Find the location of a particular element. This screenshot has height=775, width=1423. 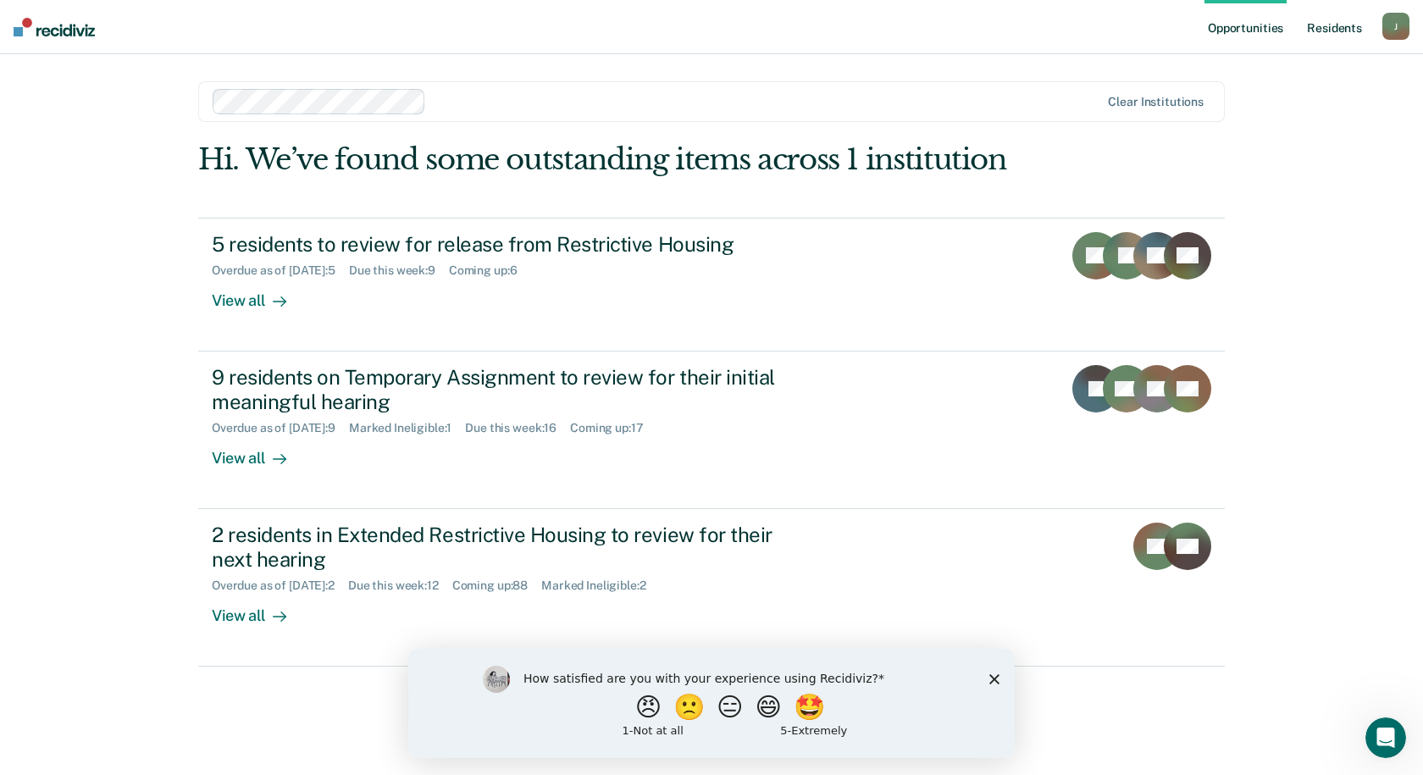

button: 1 is located at coordinates (241, 58).